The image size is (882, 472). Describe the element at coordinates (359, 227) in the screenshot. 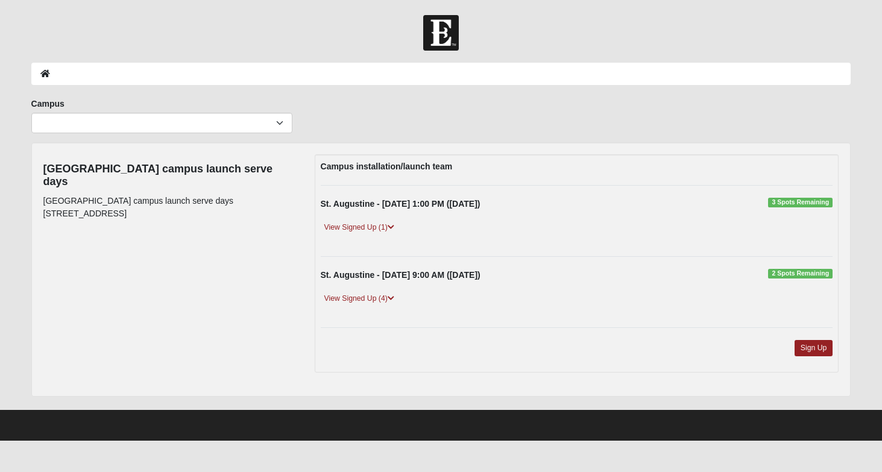

I see `a: View Signed Up (1)` at that location.